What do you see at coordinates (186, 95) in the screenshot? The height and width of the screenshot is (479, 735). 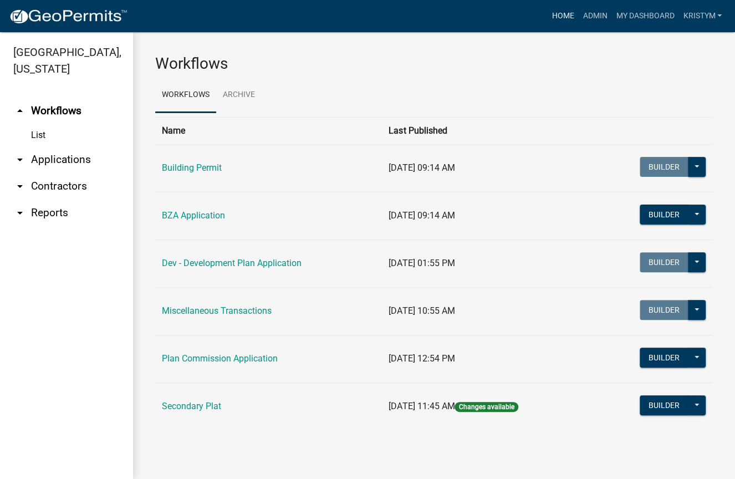 I see `a: Workflows` at bounding box center [186, 95].